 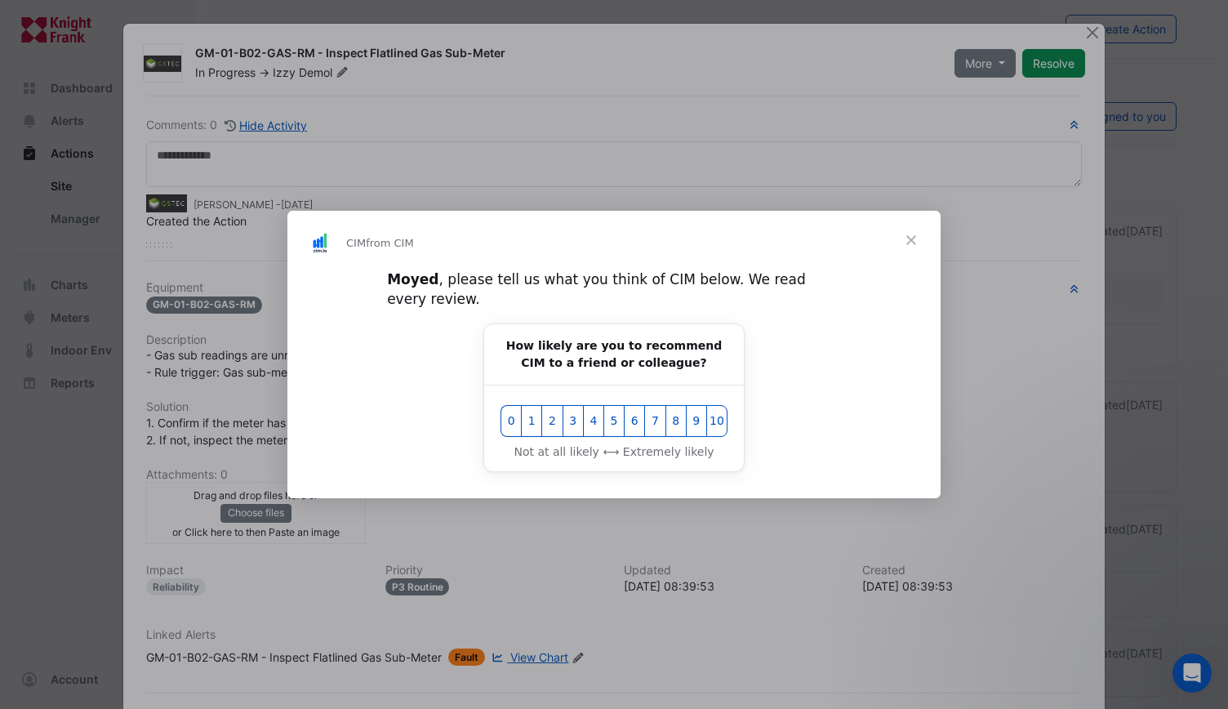 I want to click on span: 9, so click(x=696, y=420).